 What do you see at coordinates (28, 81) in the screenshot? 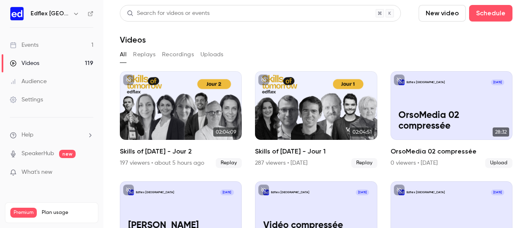
I see `div: Audience` at bounding box center [28, 81].